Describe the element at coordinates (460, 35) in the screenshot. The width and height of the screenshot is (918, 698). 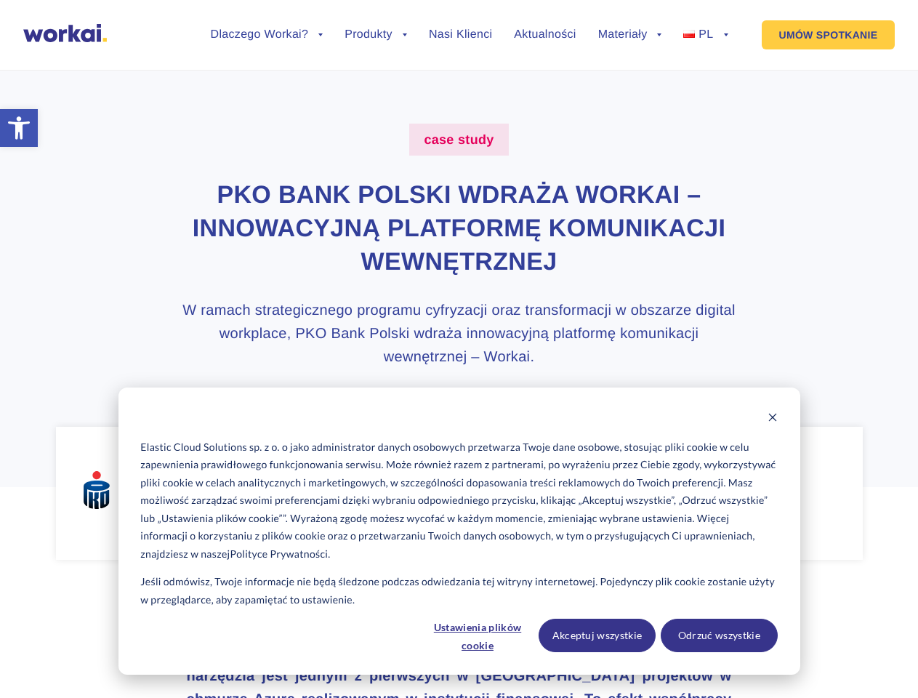
I see `a: Nasi Klienci` at that location.